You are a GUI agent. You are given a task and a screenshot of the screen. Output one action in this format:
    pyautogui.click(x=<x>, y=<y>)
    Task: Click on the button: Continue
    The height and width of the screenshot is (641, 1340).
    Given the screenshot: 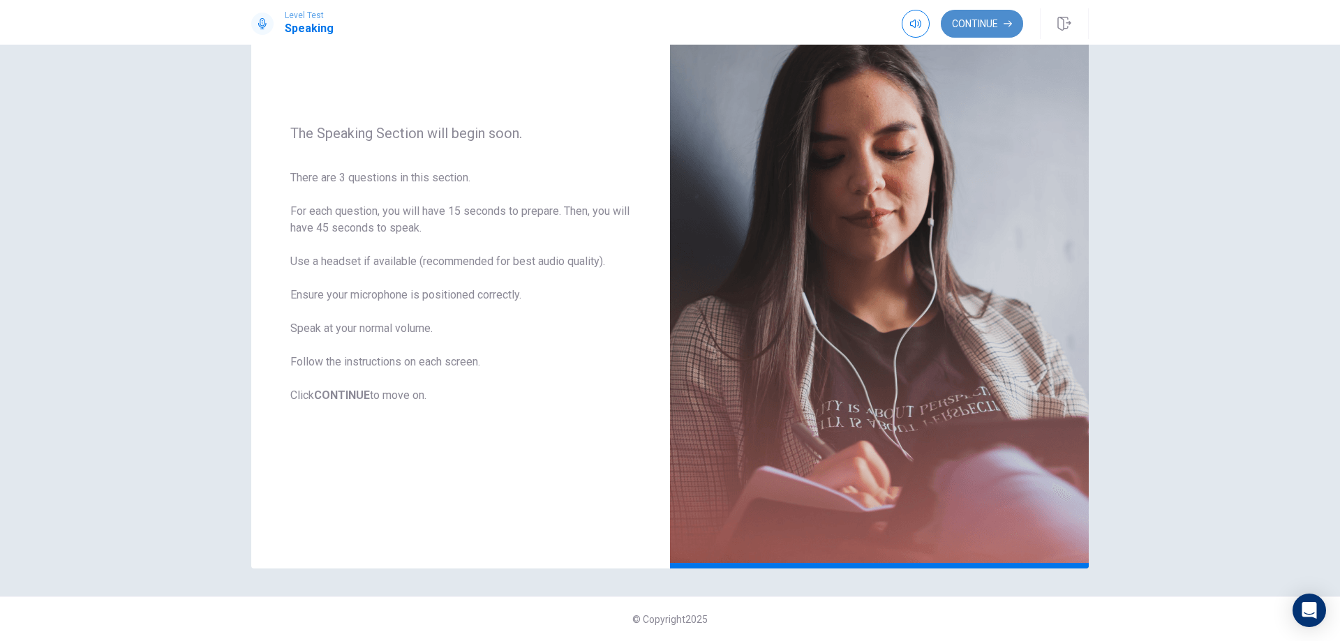 What is the action you would take?
    pyautogui.click(x=982, y=24)
    